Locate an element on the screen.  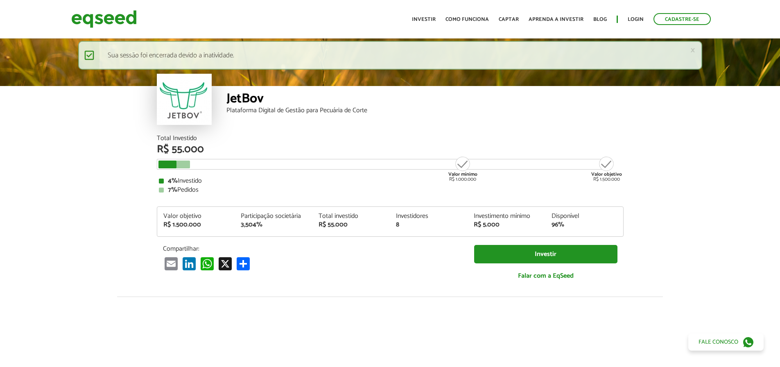
div: Total Investido is located at coordinates (390, 138).